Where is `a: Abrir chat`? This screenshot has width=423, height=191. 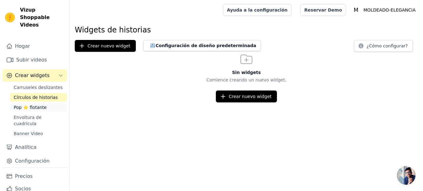
a: Abrir chat is located at coordinates (407, 175).